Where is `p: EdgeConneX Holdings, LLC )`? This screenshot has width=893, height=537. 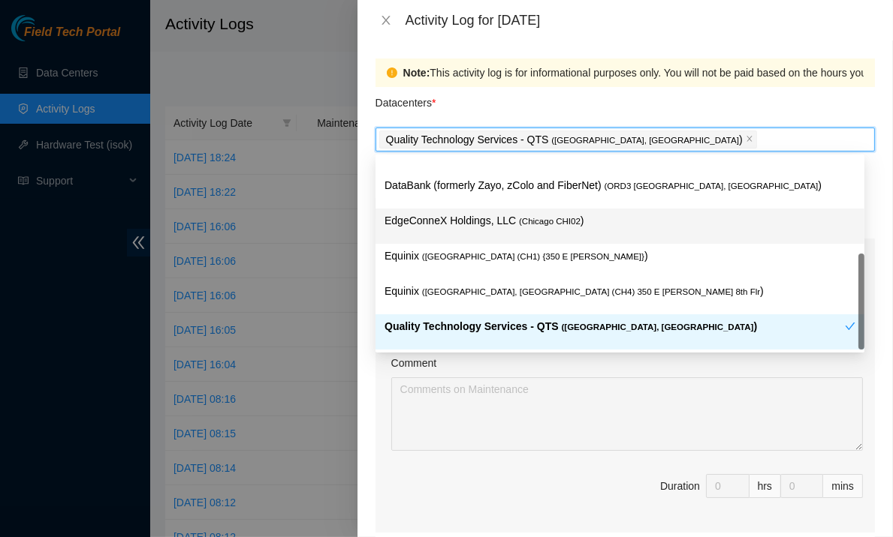
p: EdgeConneX Holdings, LLC ) is located at coordinates (619, 221).